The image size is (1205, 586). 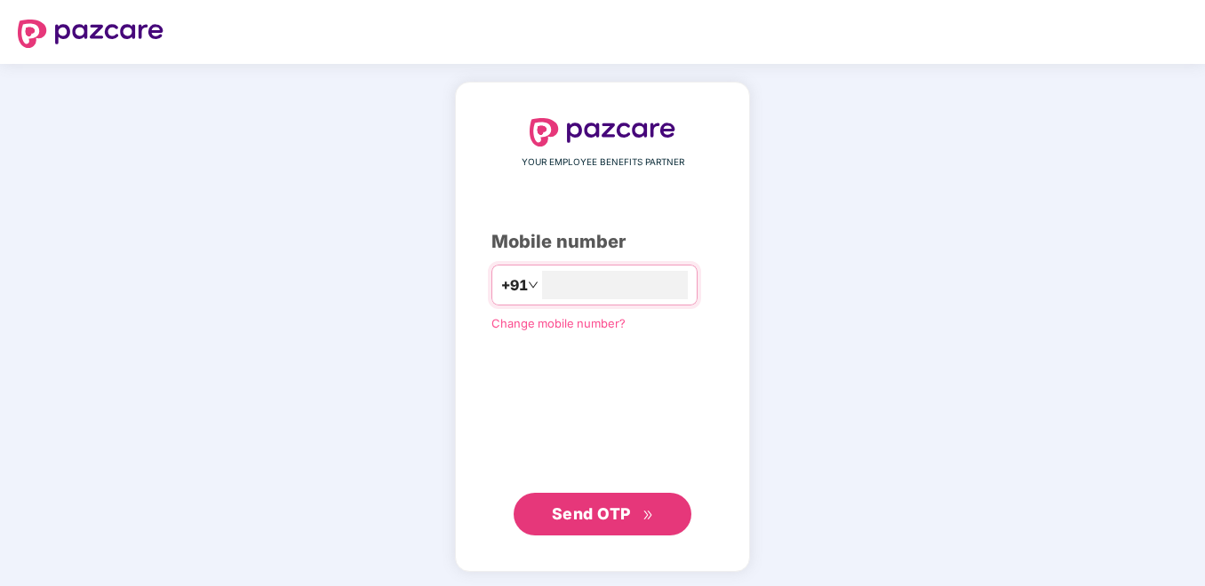 What do you see at coordinates (558, 323) in the screenshot?
I see `span: Change mobile number?` at bounding box center [558, 323].